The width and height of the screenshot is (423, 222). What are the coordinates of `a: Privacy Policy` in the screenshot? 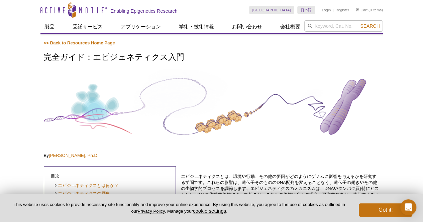 It's located at (151, 211).